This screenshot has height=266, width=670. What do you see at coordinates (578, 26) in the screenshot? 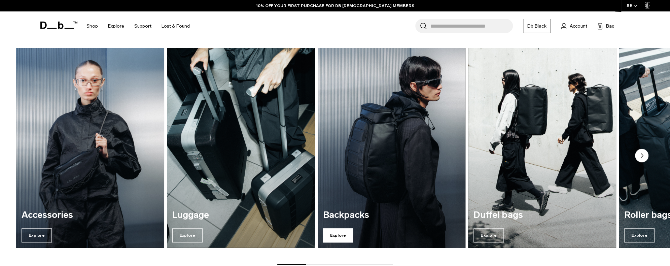
I see `span: Account` at bounding box center [578, 26].